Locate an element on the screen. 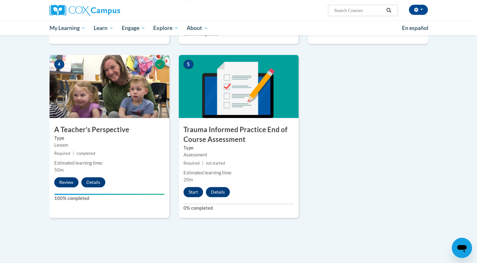  button: Search is located at coordinates (389, 10).